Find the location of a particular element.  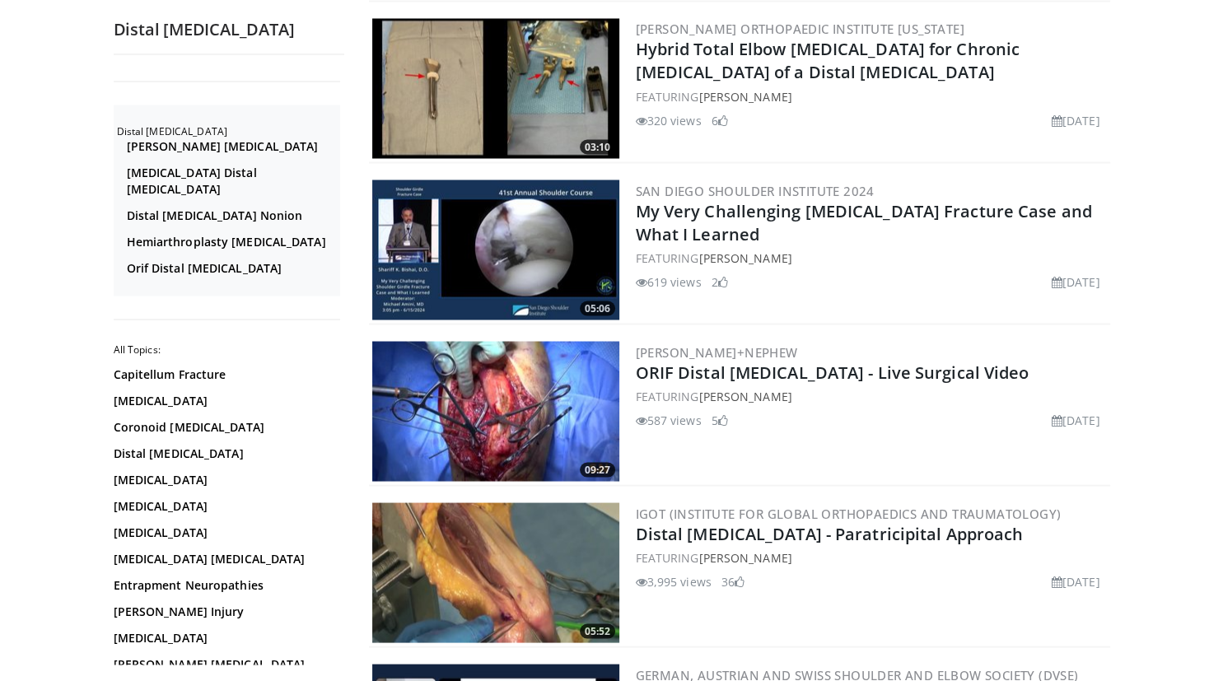

img: 0894b3a2-b95c-4996-9ca1-01f3d1055ee3.300x170_q85_crop-smart_upscale.jpg is located at coordinates (496, 411).